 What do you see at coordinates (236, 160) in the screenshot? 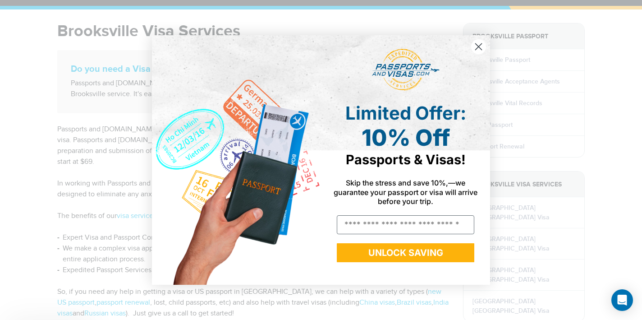
I see `img: de9cda0d-0715-46ca-9a25-073762a91ba7.png` at bounding box center [236, 160].